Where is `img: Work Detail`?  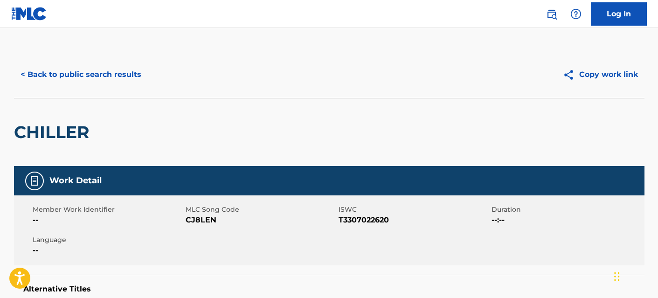 img: Work Detail is located at coordinates (34, 181).